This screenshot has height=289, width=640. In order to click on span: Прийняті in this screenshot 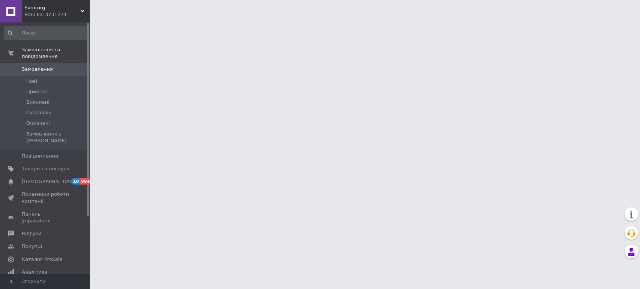, I will do `click(38, 92)`.